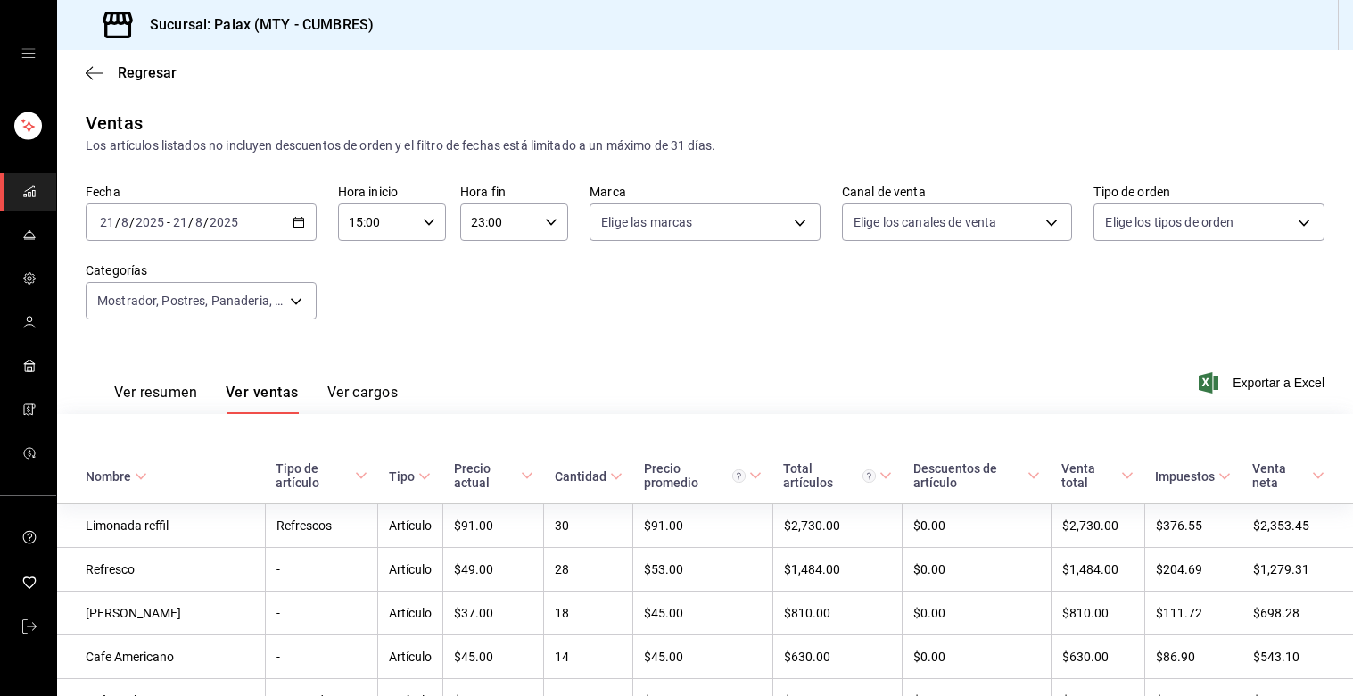 This screenshot has height=696, width=1353. What do you see at coordinates (254, 25) in the screenshot?
I see `h3: Sucursal: Palax (MTY - CUMBRES)` at bounding box center [254, 25].